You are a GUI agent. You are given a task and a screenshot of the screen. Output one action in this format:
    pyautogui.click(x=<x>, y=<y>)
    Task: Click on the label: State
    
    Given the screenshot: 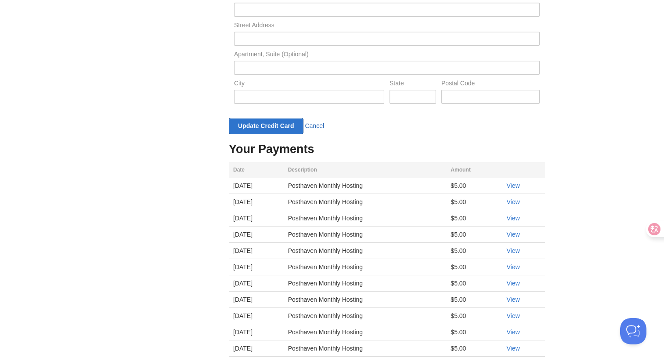 What is the action you would take?
    pyautogui.click(x=413, y=84)
    